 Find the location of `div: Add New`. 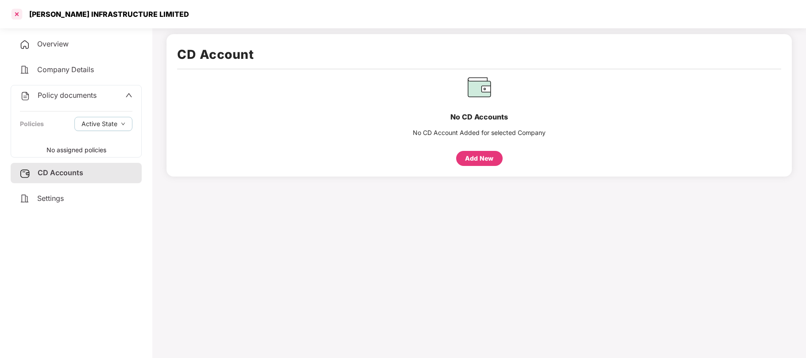

div: Add New is located at coordinates (479, 159).